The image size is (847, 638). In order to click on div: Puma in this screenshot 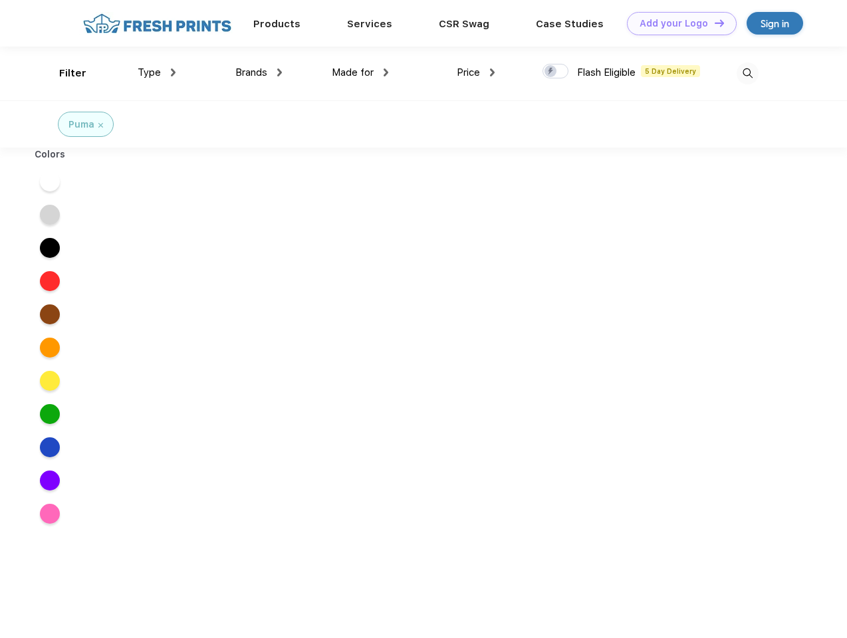, I will do `click(81, 124)`.